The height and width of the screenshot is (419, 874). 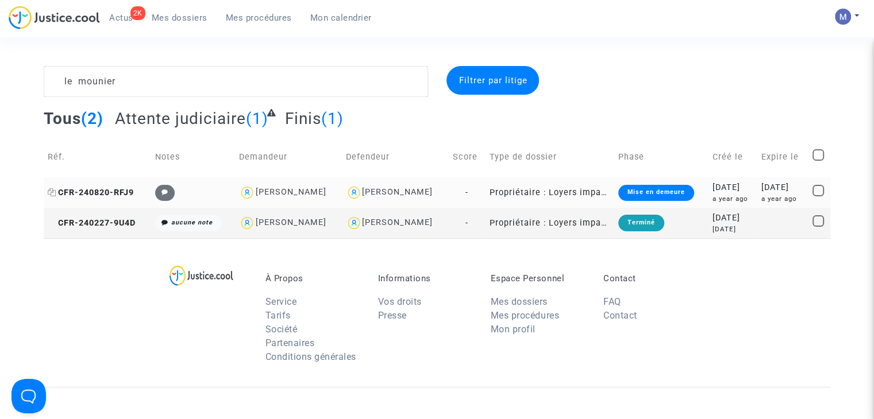 What do you see at coordinates (641, 223) in the screenshot?
I see `div: Terminé` at bounding box center [641, 223].